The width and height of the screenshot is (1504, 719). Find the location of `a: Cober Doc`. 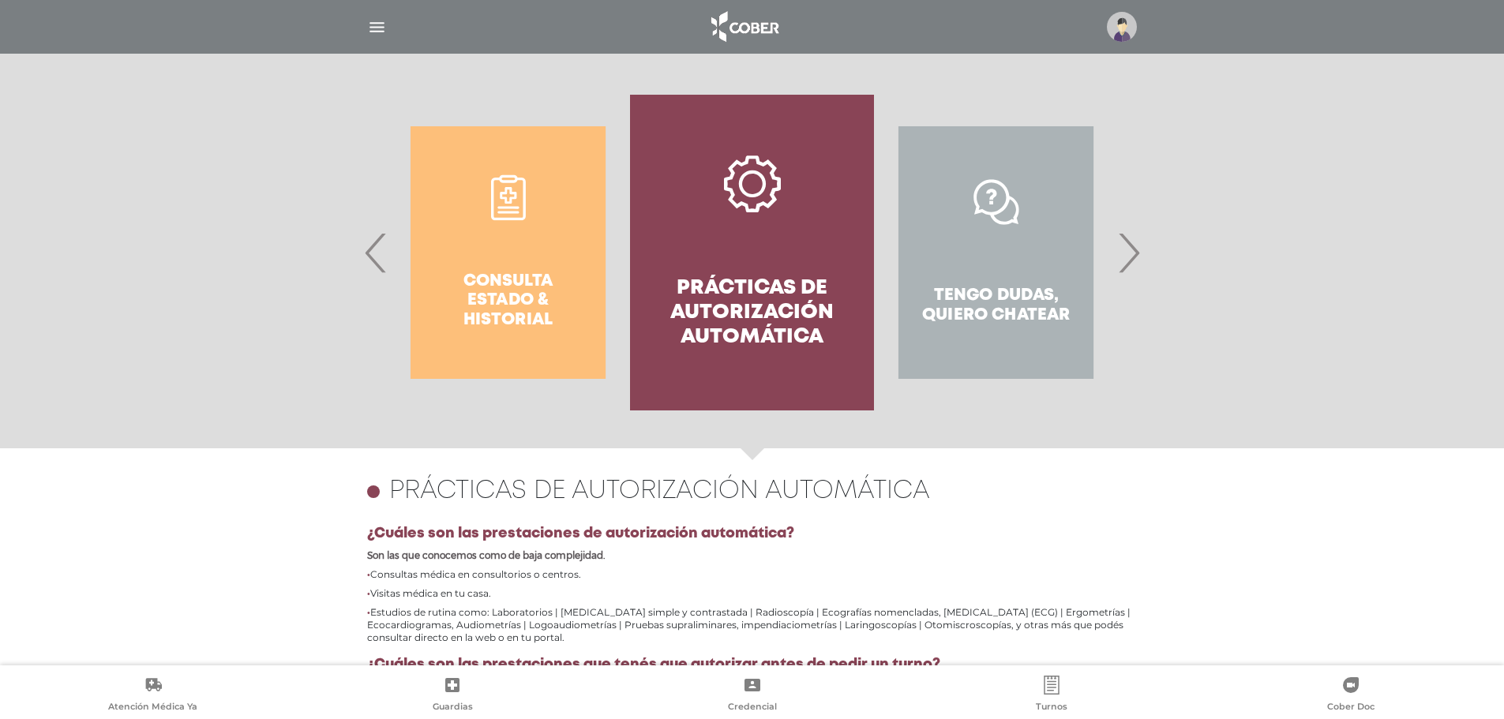

a: Cober Doc is located at coordinates (1351, 695).